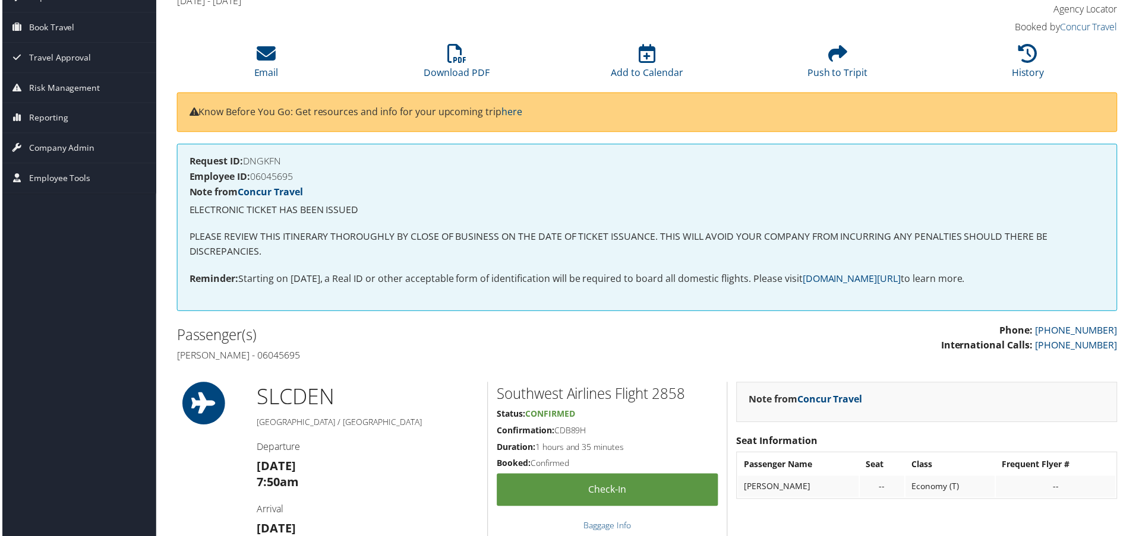 This screenshot has height=536, width=1136. Describe the element at coordinates (647, 162) in the screenshot. I see `h4: DNGKFN` at that location.